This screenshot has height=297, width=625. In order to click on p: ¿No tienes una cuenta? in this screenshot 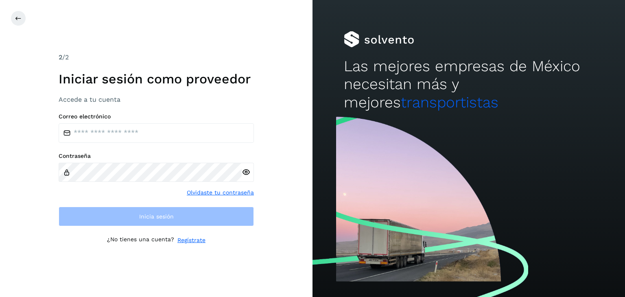, I will do `click(140, 240)`.